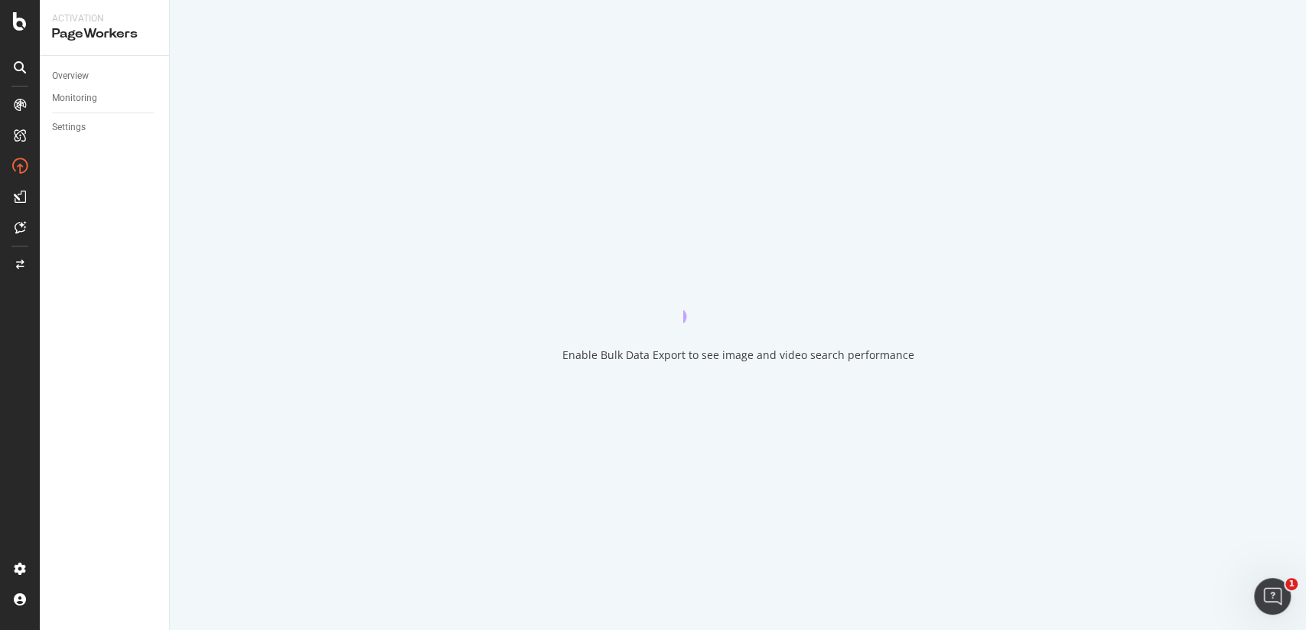 The width and height of the screenshot is (1306, 630). Describe the element at coordinates (70, 76) in the screenshot. I see `div: Overview` at that location.